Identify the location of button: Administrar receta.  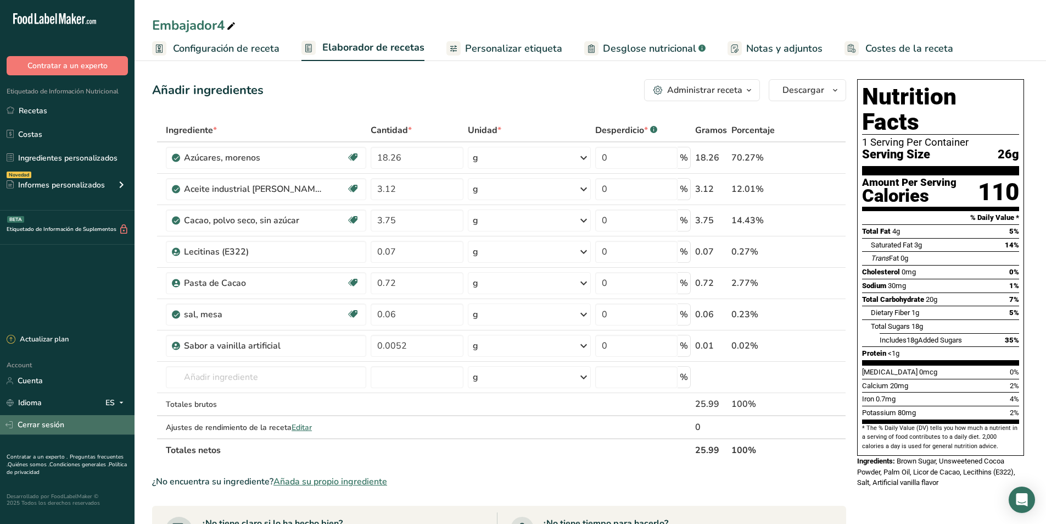
(702, 90).